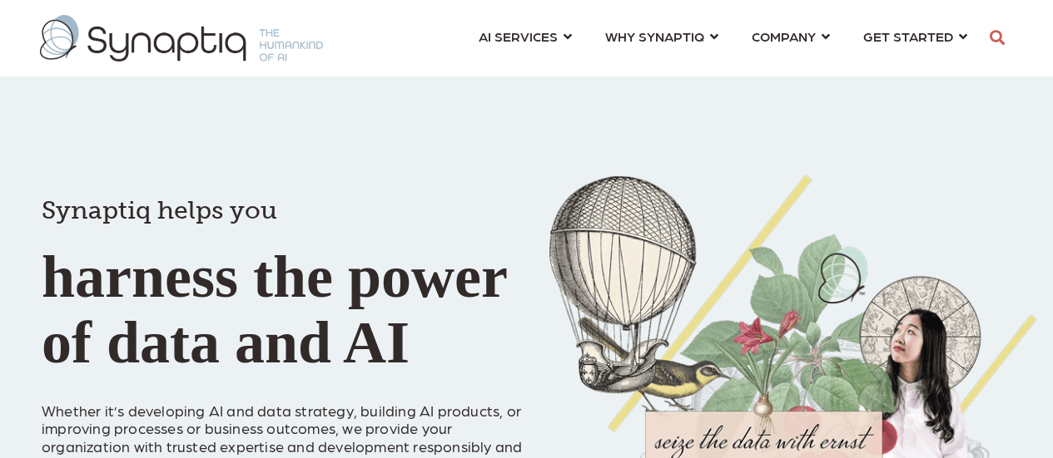 Image resolution: width=1053 pixels, height=458 pixels. I want to click on span: Synaptiq helps you, so click(159, 211).